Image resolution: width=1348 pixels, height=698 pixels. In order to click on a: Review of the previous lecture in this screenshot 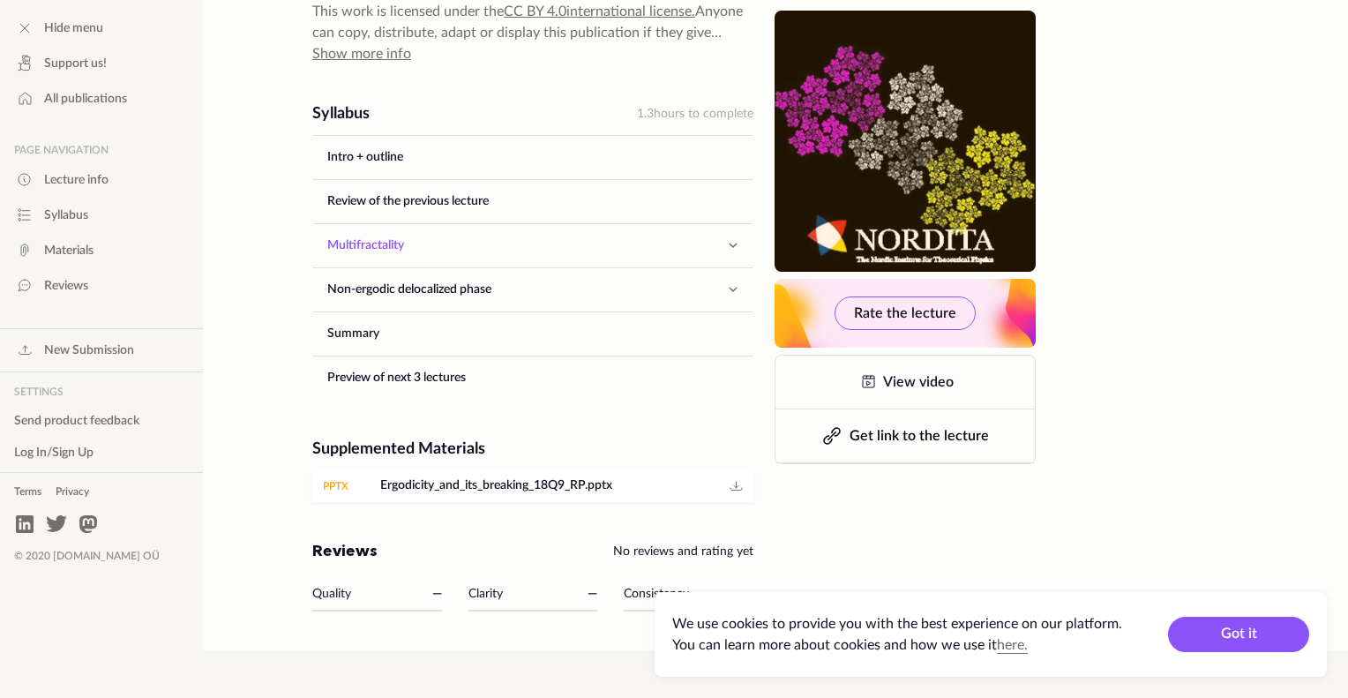, I will do `click(533, 201)`.